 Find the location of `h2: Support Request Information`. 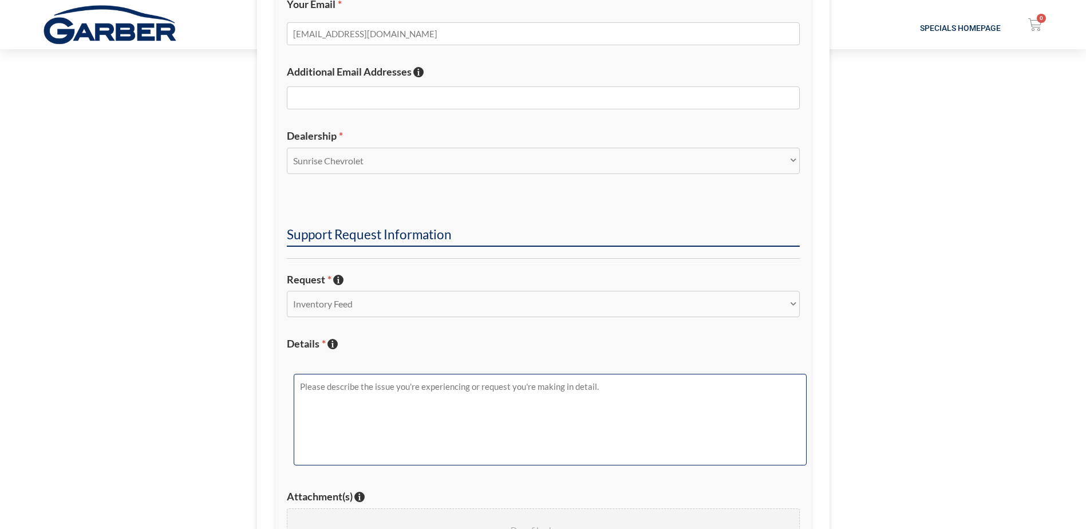

h2: Support Request Information is located at coordinates (543, 236).